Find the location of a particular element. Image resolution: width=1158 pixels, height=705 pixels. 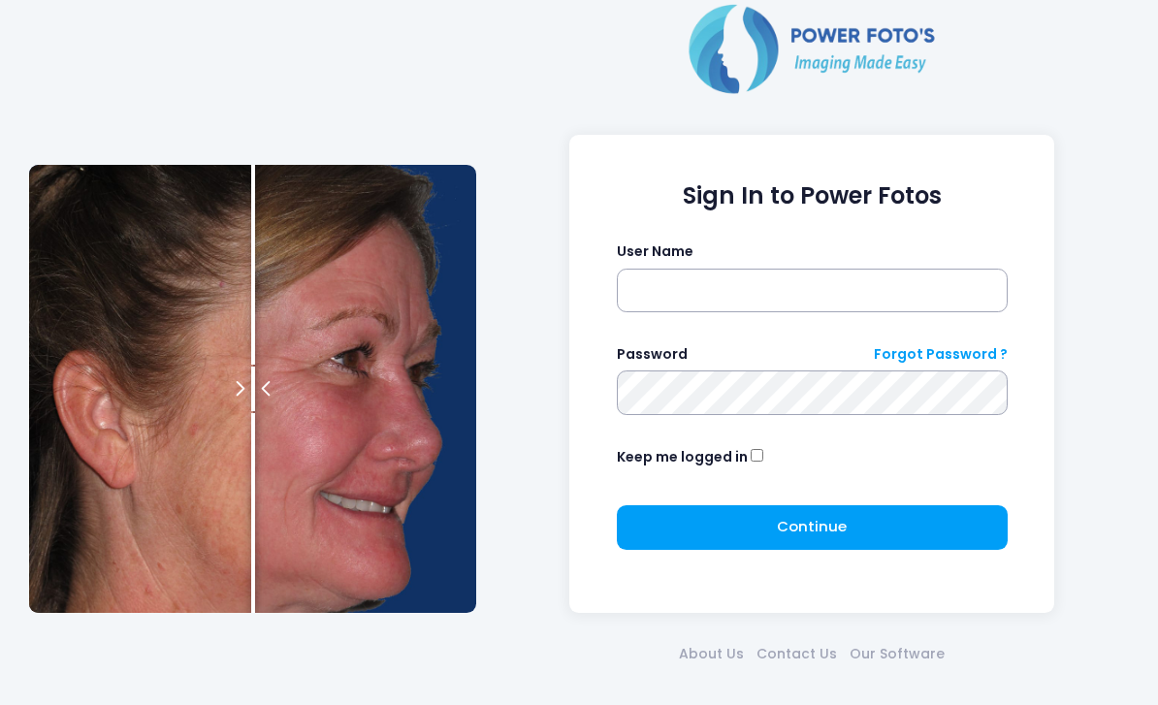

label: Password is located at coordinates (652, 354).